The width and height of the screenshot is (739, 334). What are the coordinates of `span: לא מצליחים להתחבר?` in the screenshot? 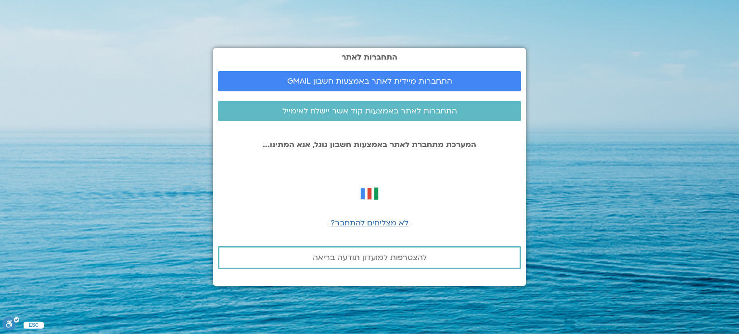 It's located at (369, 223).